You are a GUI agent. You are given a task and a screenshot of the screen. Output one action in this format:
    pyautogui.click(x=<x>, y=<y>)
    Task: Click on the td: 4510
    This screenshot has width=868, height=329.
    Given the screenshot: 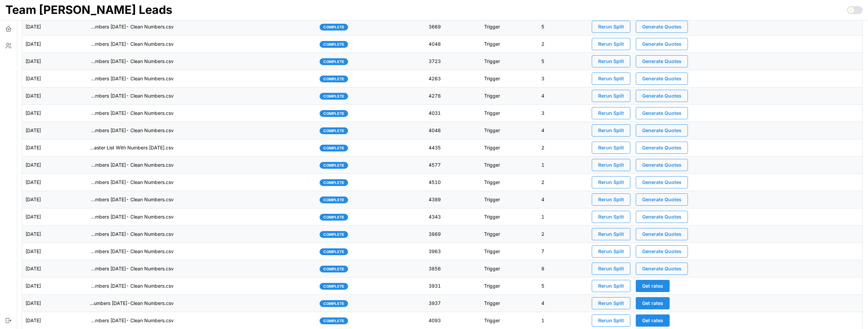 What is the action you would take?
    pyautogui.click(x=453, y=182)
    